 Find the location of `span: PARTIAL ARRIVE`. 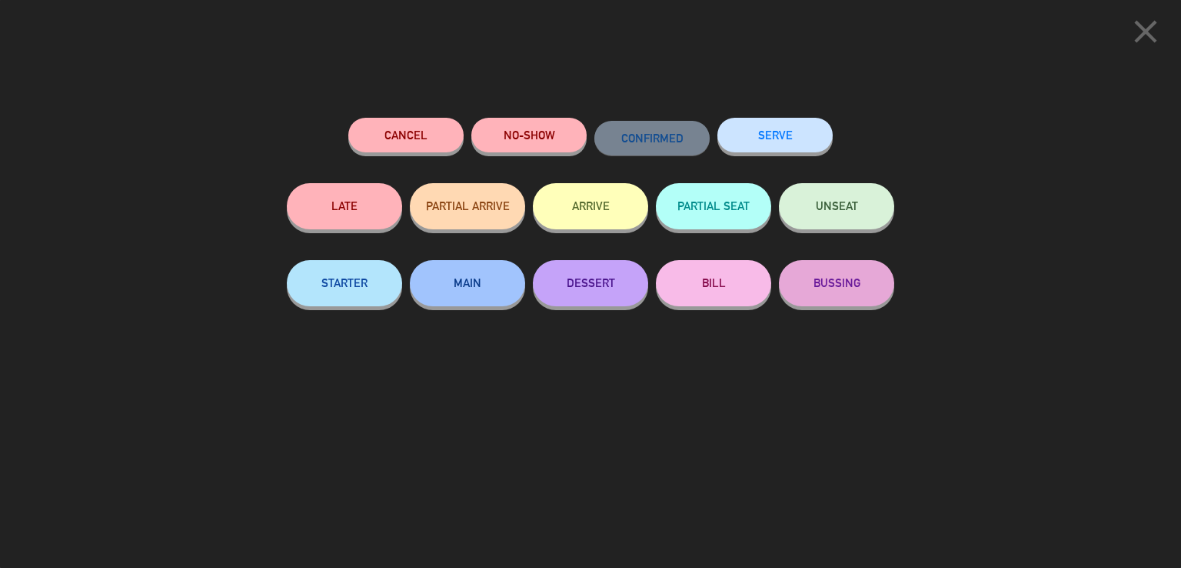

span: PARTIAL ARRIVE is located at coordinates (468, 205).